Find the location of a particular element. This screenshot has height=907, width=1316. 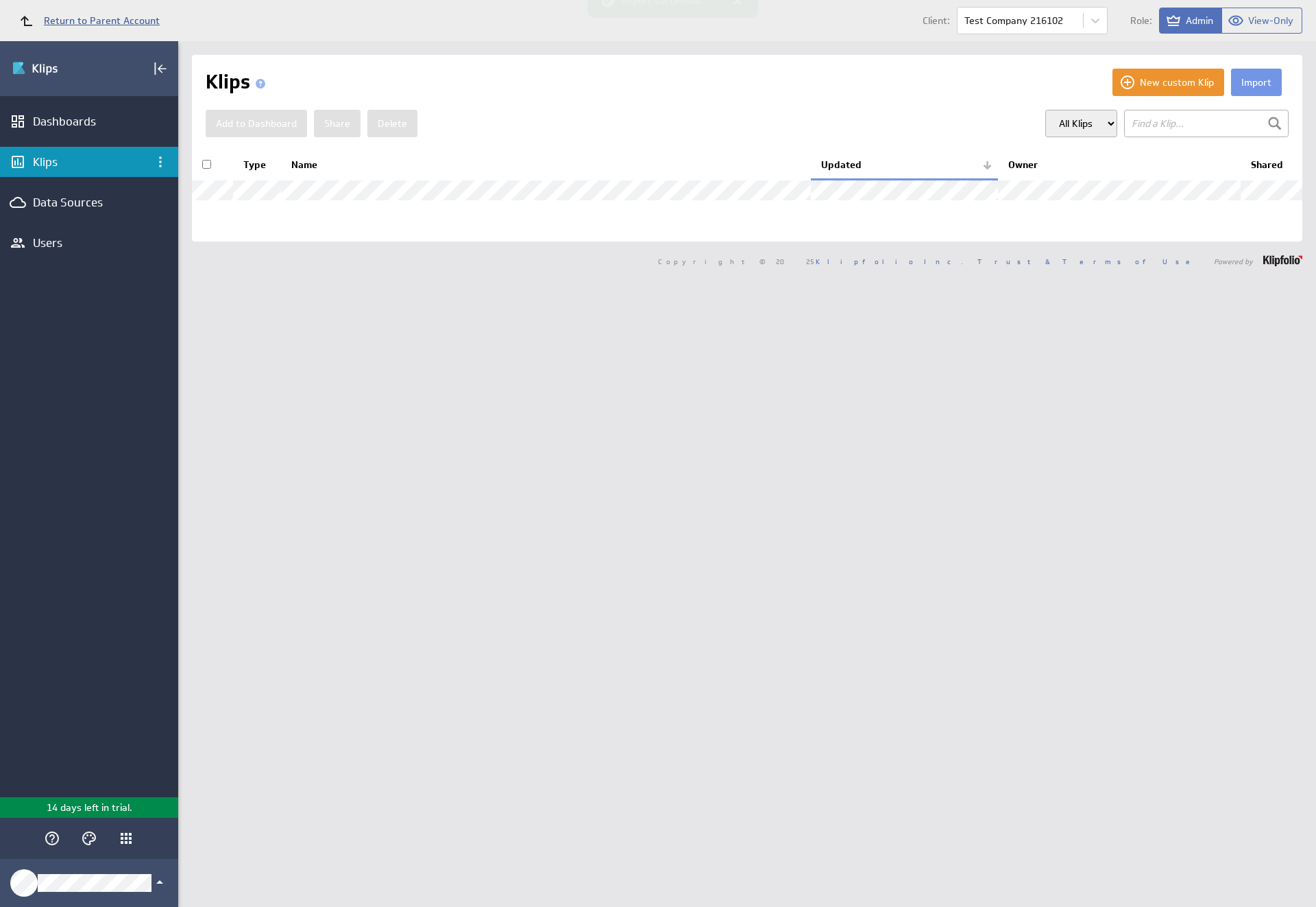

div: Test Company 216102 is located at coordinates (1013, 21).